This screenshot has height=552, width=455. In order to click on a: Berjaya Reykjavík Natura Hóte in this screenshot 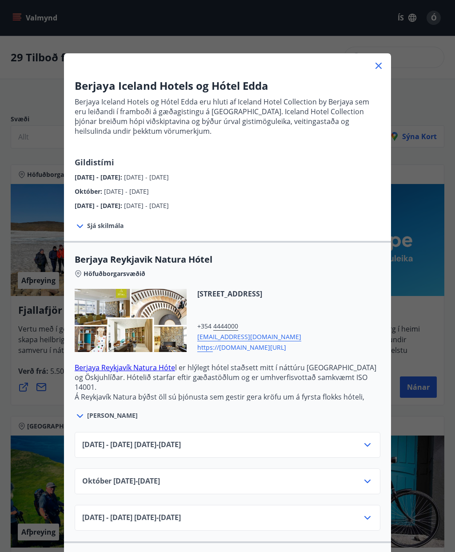, I will do `click(125, 368)`.